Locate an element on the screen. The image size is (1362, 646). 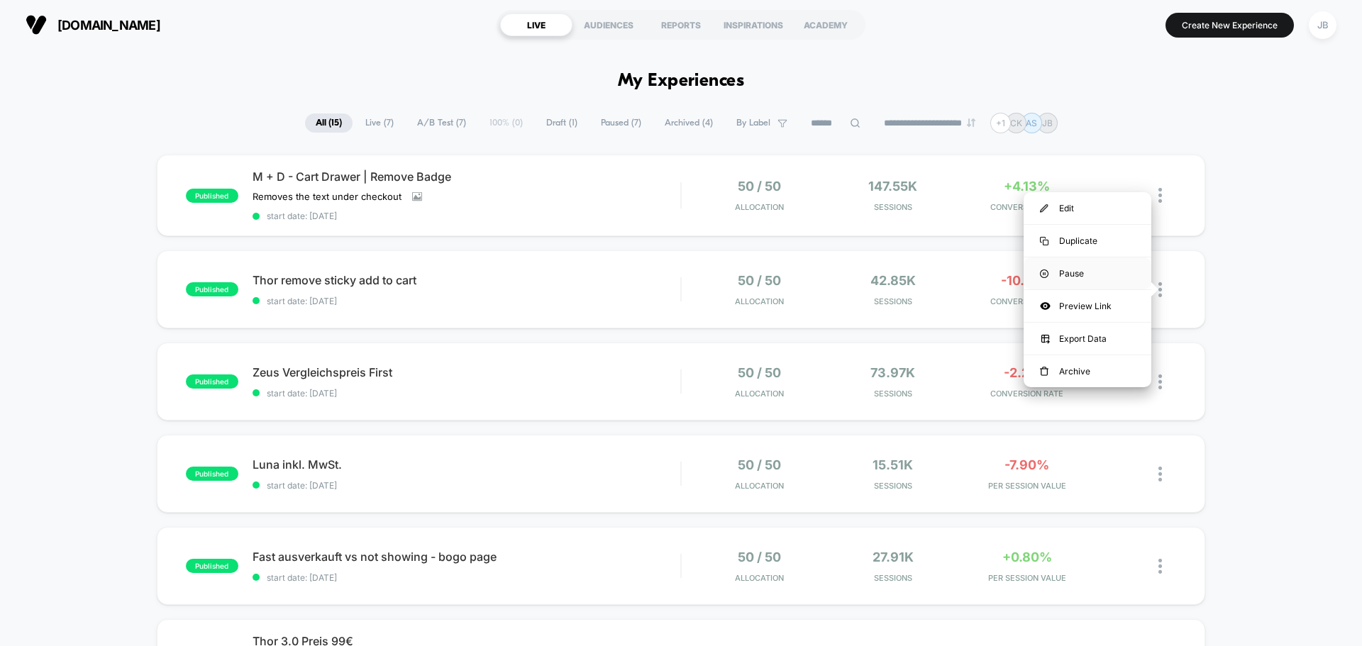
img: end is located at coordinates (971, 123).